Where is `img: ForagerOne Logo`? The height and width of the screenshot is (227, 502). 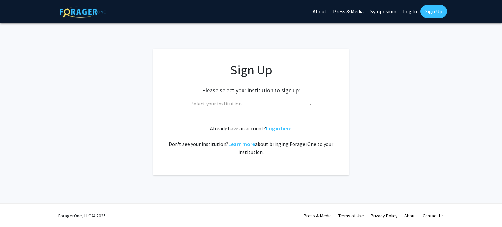
img: ForagerOne Logo is located at coordinates (83, 12).